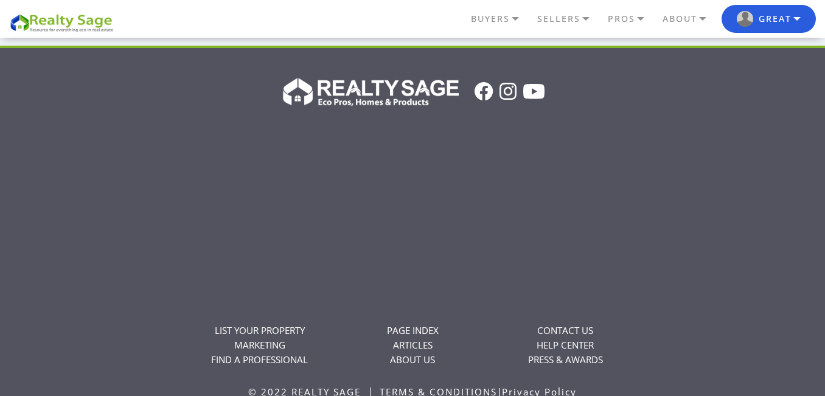  What do you see at coordinates (569, 19) in the screenshot?
I see `a: SELLERS` at bounding box center [569, 19].